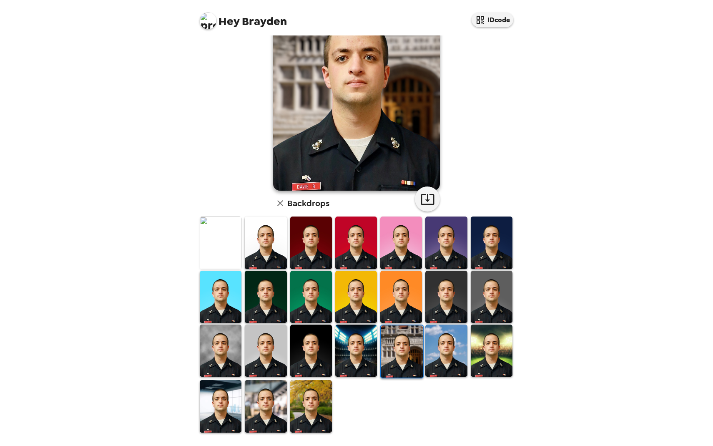 The height and width of the screenshot is (446, 713). Describe the element at coordinates (308, 203) in the screenshot. I see `h6: Backdrops` at that location.